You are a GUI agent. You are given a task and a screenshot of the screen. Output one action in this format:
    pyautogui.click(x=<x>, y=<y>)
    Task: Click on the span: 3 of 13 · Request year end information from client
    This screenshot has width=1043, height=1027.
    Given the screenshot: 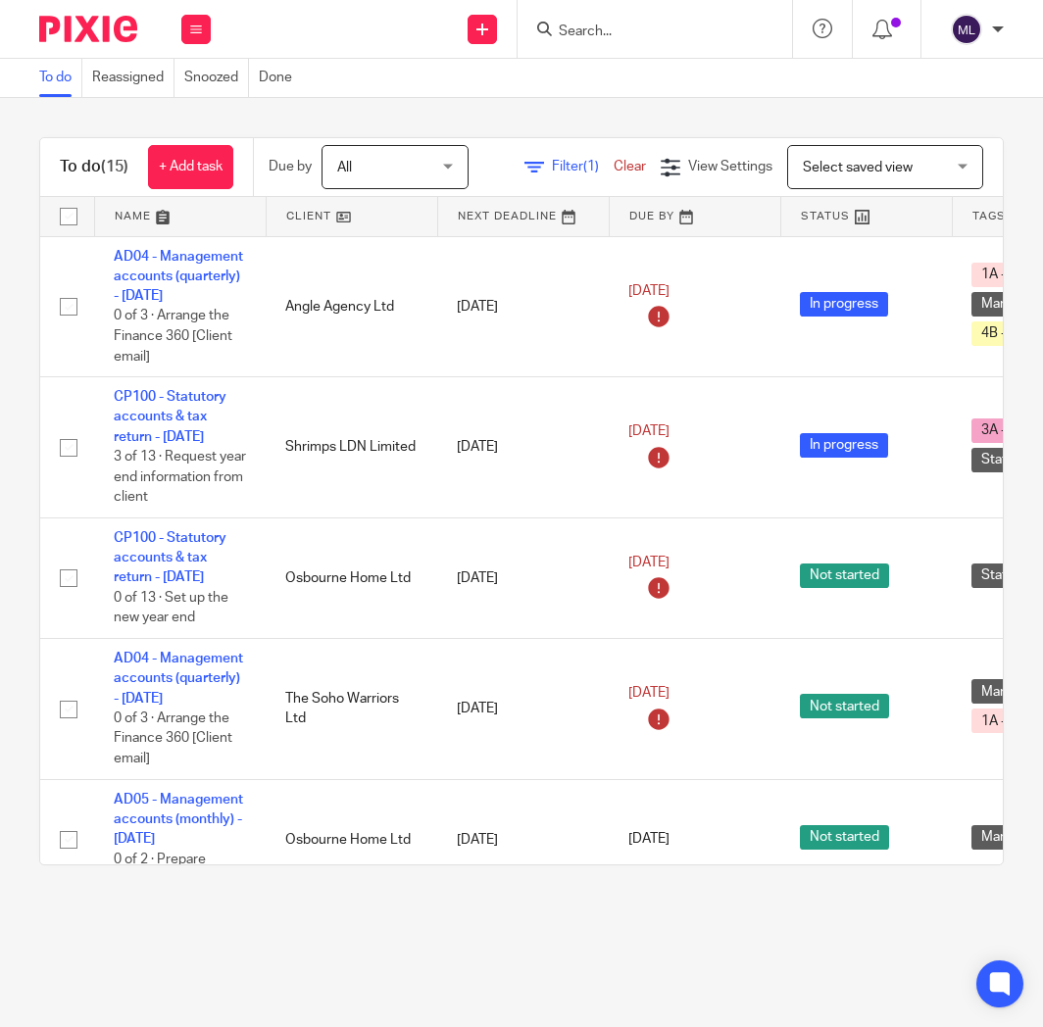 What is the action you would take?
    pyautogui.click(x=179, y=476)
    